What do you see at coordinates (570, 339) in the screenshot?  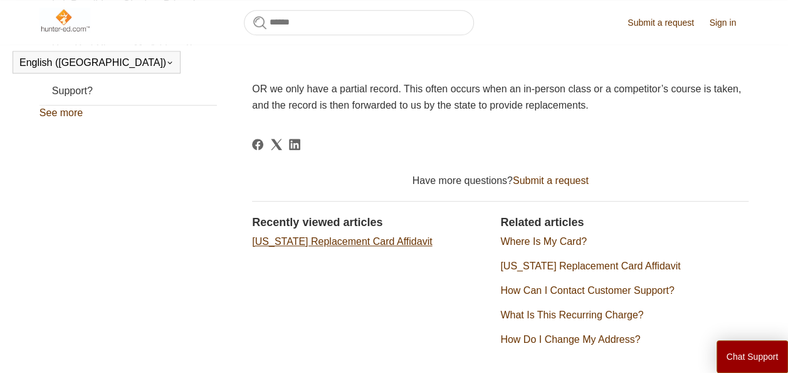 I see `a: How Do I Change My Address?` at bounding box center [570, 339].